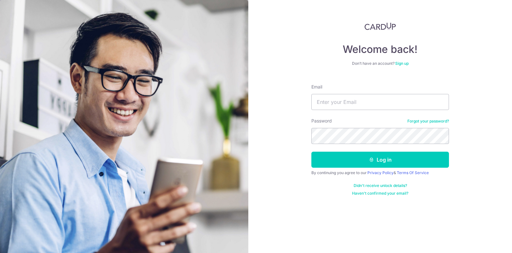  I want to click on a: Sign up, so click(402, 63).